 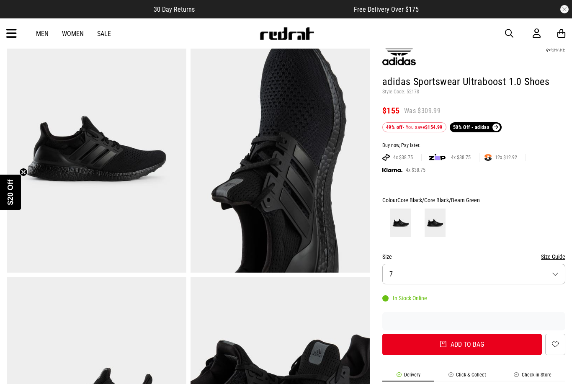 I want to click on li: Click & Collect, so click(x=467, y=377).